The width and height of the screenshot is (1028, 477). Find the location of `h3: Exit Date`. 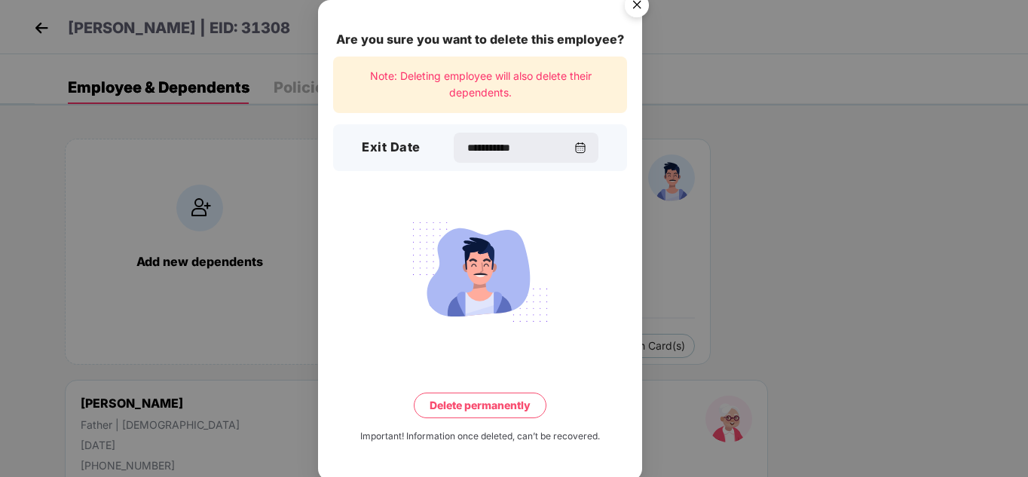

h3: Exit Date is located at coordinates (391, 148).